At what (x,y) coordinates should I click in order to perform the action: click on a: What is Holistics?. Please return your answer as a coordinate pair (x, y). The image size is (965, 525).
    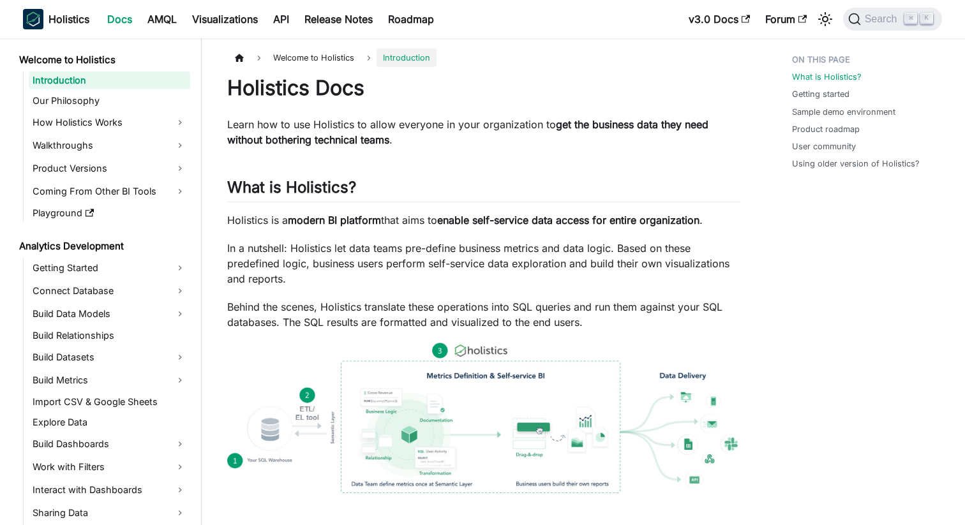
    Looking at the image, I should click on (826, 77).